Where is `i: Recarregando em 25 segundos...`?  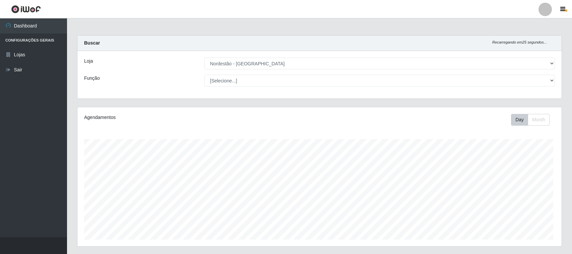 i: Recarregando em 25 segundos... is located at coordinates (520, 42).